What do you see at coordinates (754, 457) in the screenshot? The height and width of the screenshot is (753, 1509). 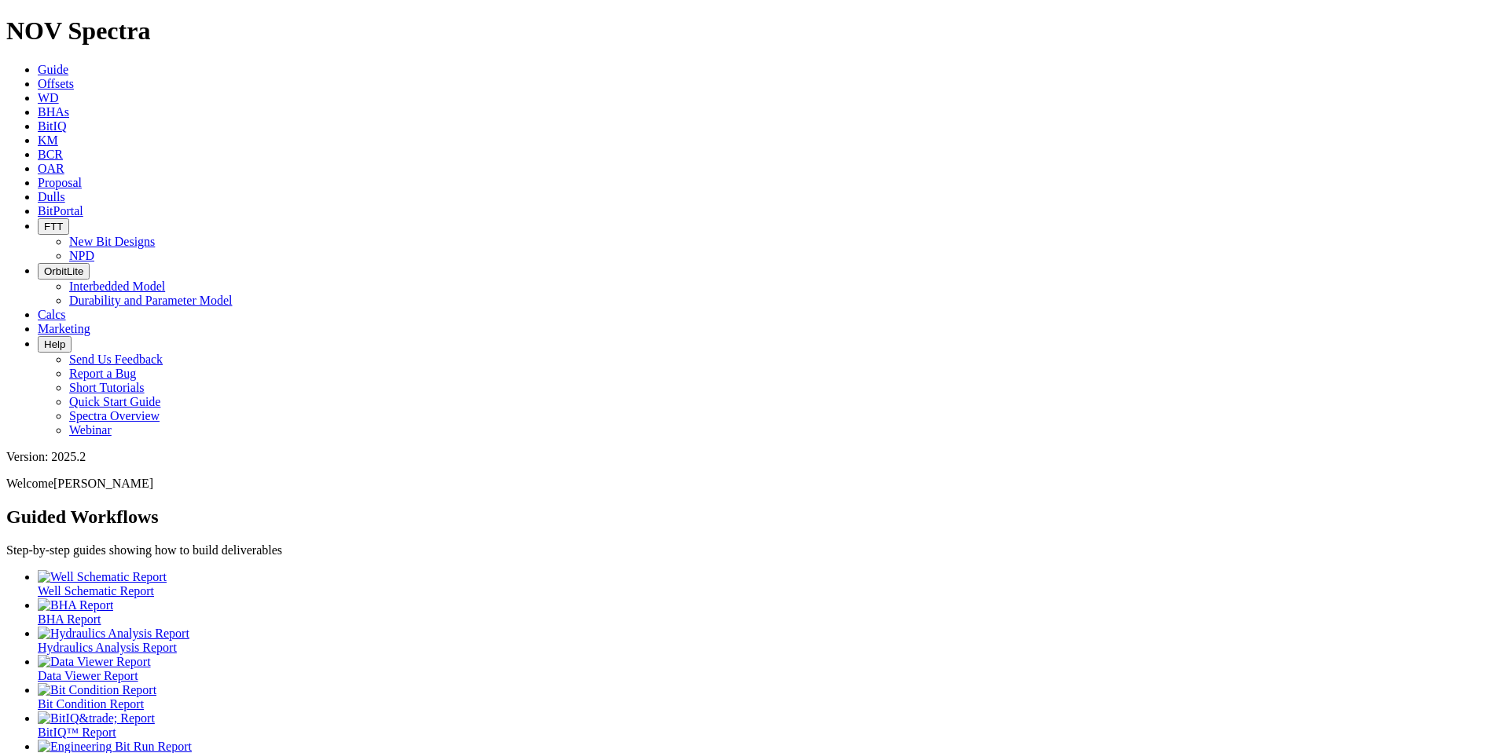 I see `div: Version: 2025.2` at bounding box center [754, 457].